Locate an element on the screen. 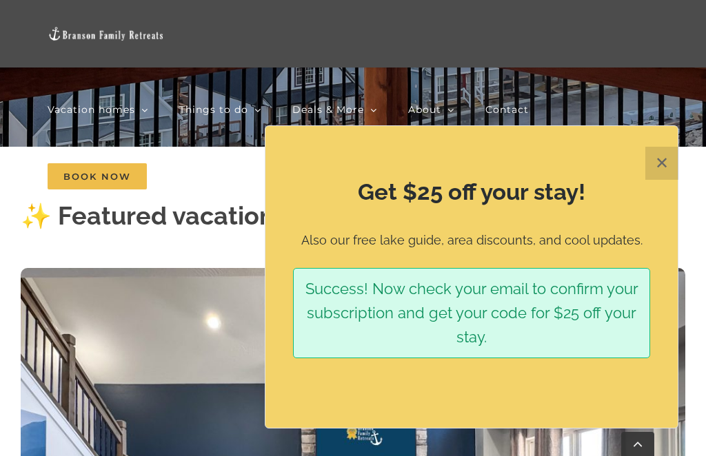 This screenshot has height=456, width=706. span: Book Now is located at coordinates (97, 176).